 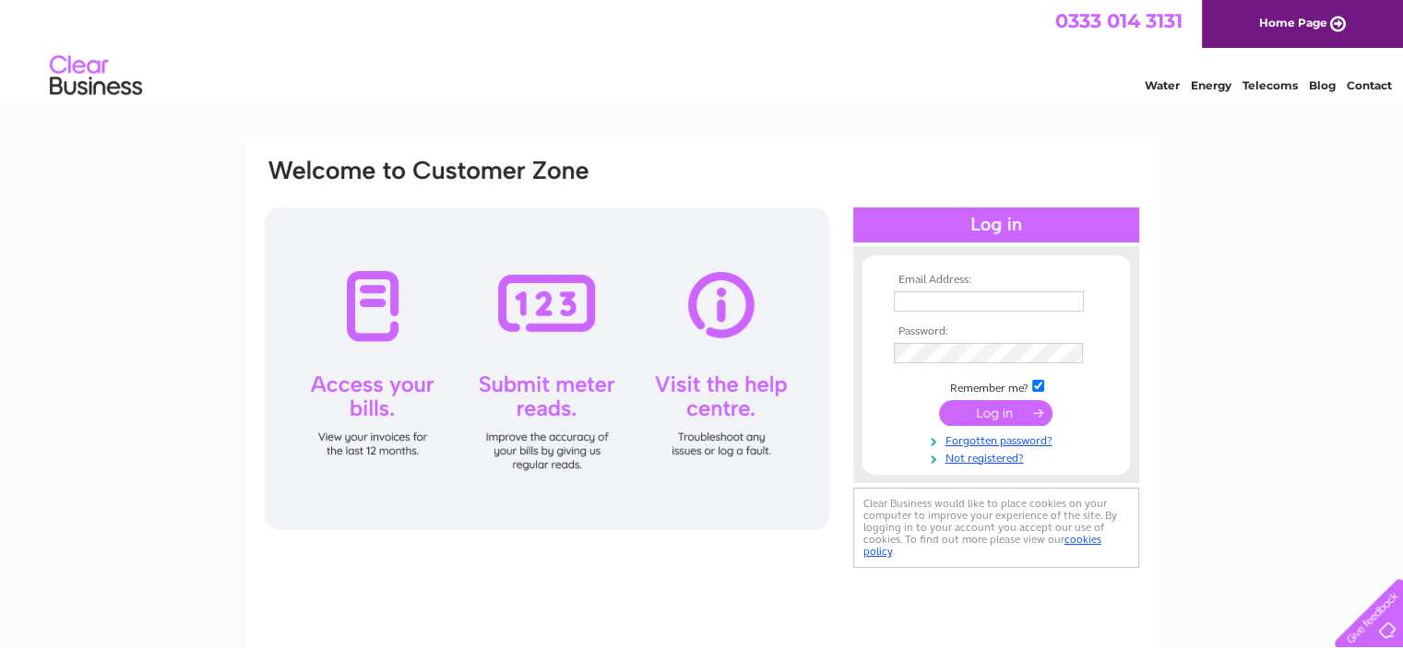 What do you see at coordinates (1211, 85) in the screenshot?
I see `a: Energy` at bounding box center [1211, 85].